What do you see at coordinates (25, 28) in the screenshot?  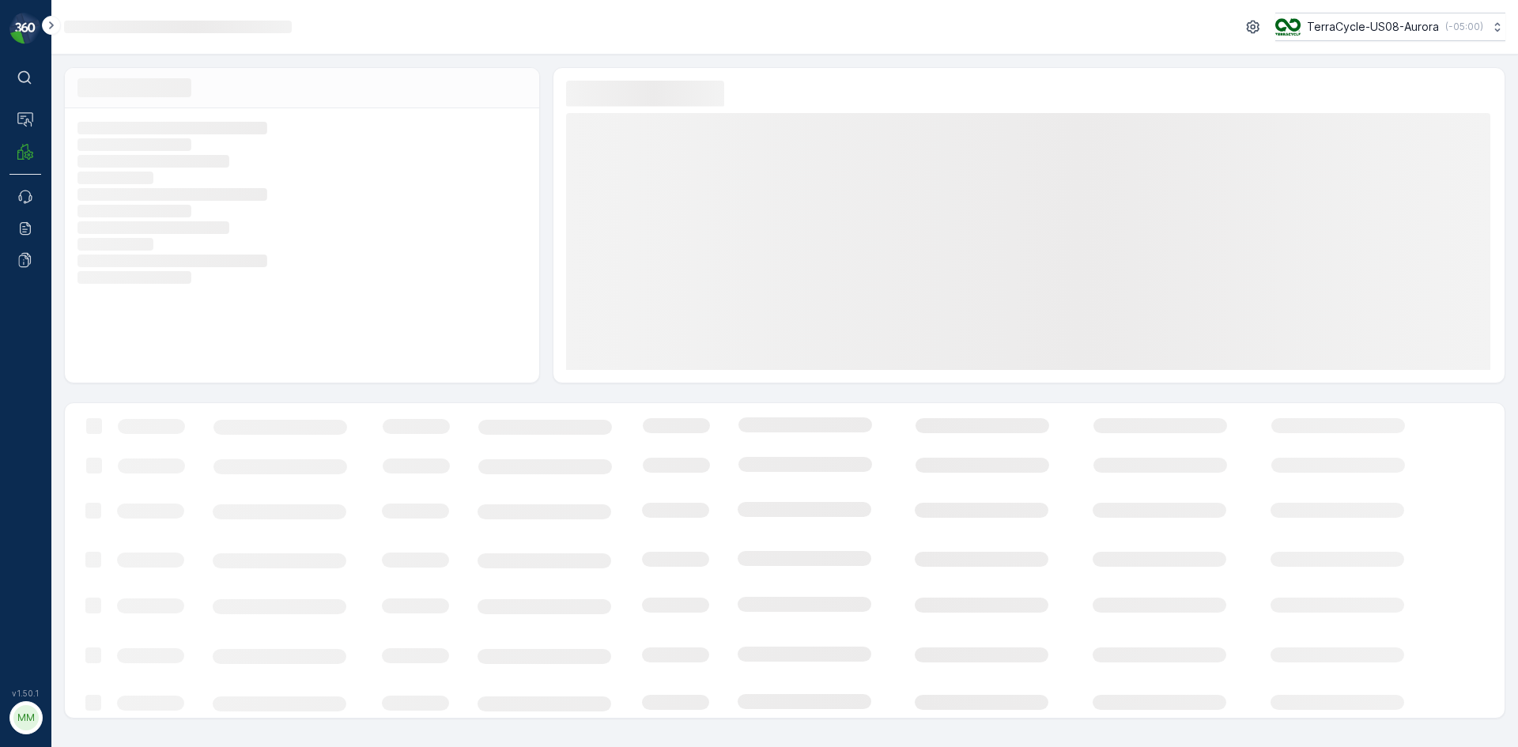 I see `img: logo` at bounding box center [25, 28].